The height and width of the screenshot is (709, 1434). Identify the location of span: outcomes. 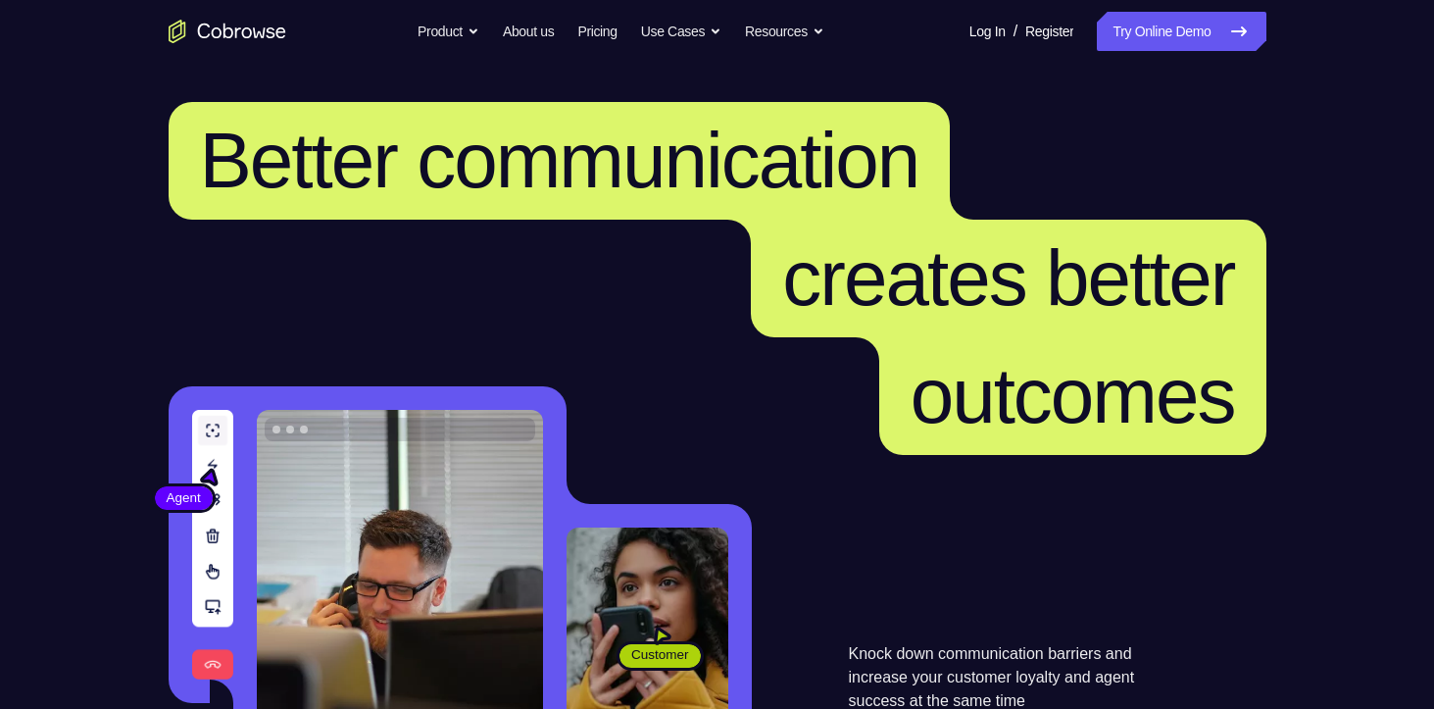
(1072, 395).